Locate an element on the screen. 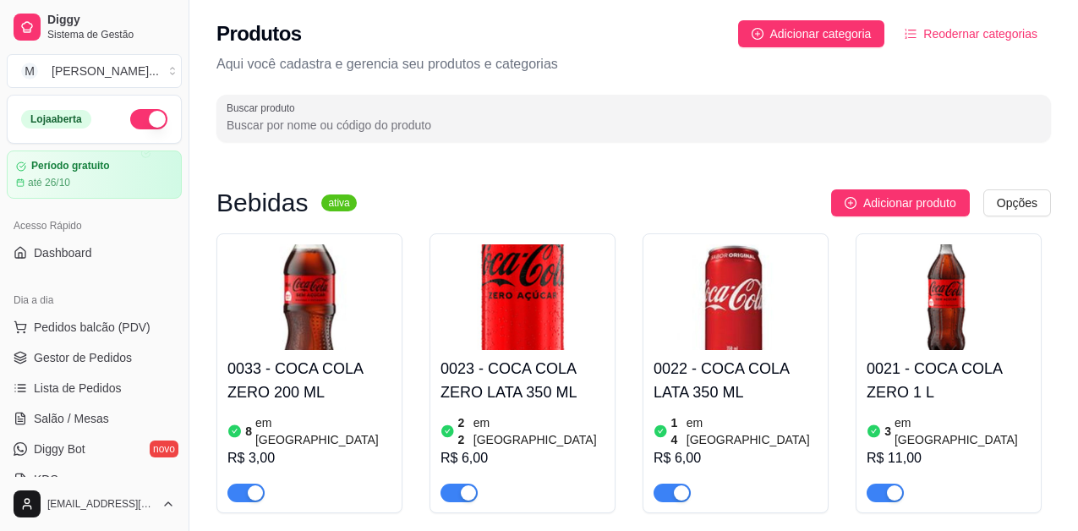 The width and height of the screenshot is (1078, 531). article: 22 is located at coordinates (464, 431).